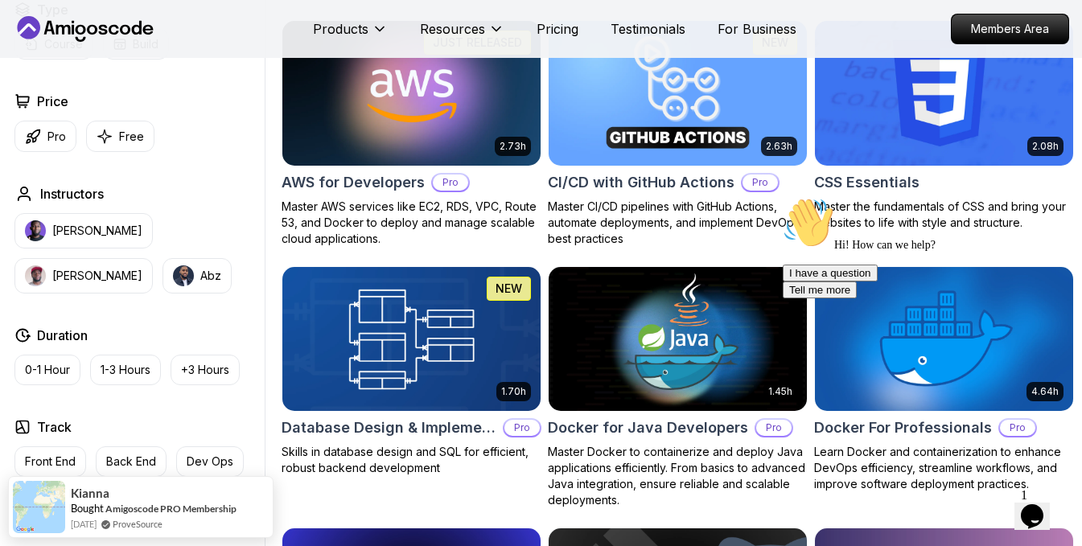 The height and width of the screenshot is (546, 1082). Describe the element at coordinates (411, 93) in the screenshot. I see `img: AWS for Developers card` at that location.